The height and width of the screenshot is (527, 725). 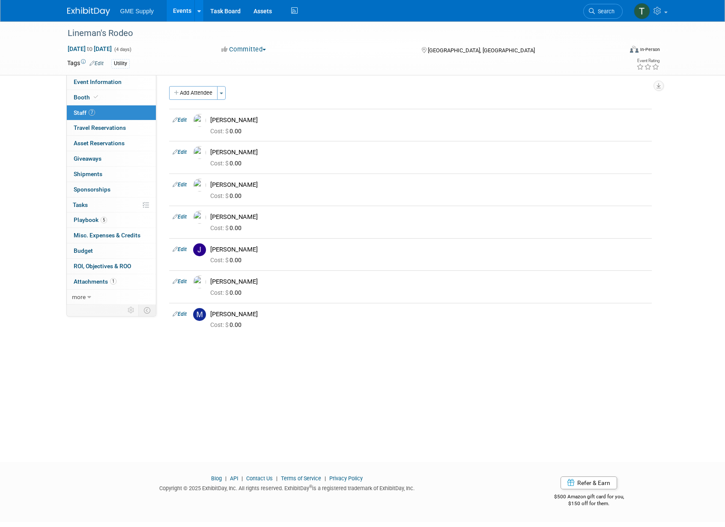 What do you see at coordinates (605, 11) in the screenshot?
I see `span: Search` at bounding box center [605, 11].